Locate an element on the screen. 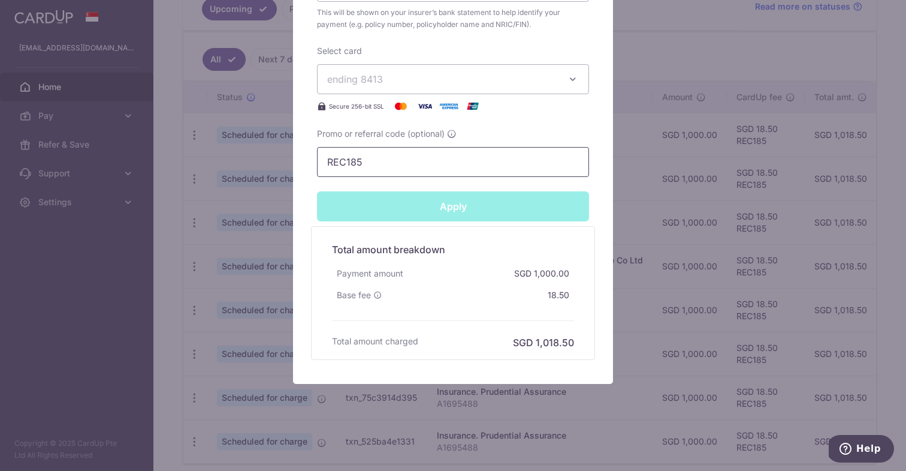 This screenshot has height=471, width=906. h6: Total amount charged is located at coordinates (375, 341).